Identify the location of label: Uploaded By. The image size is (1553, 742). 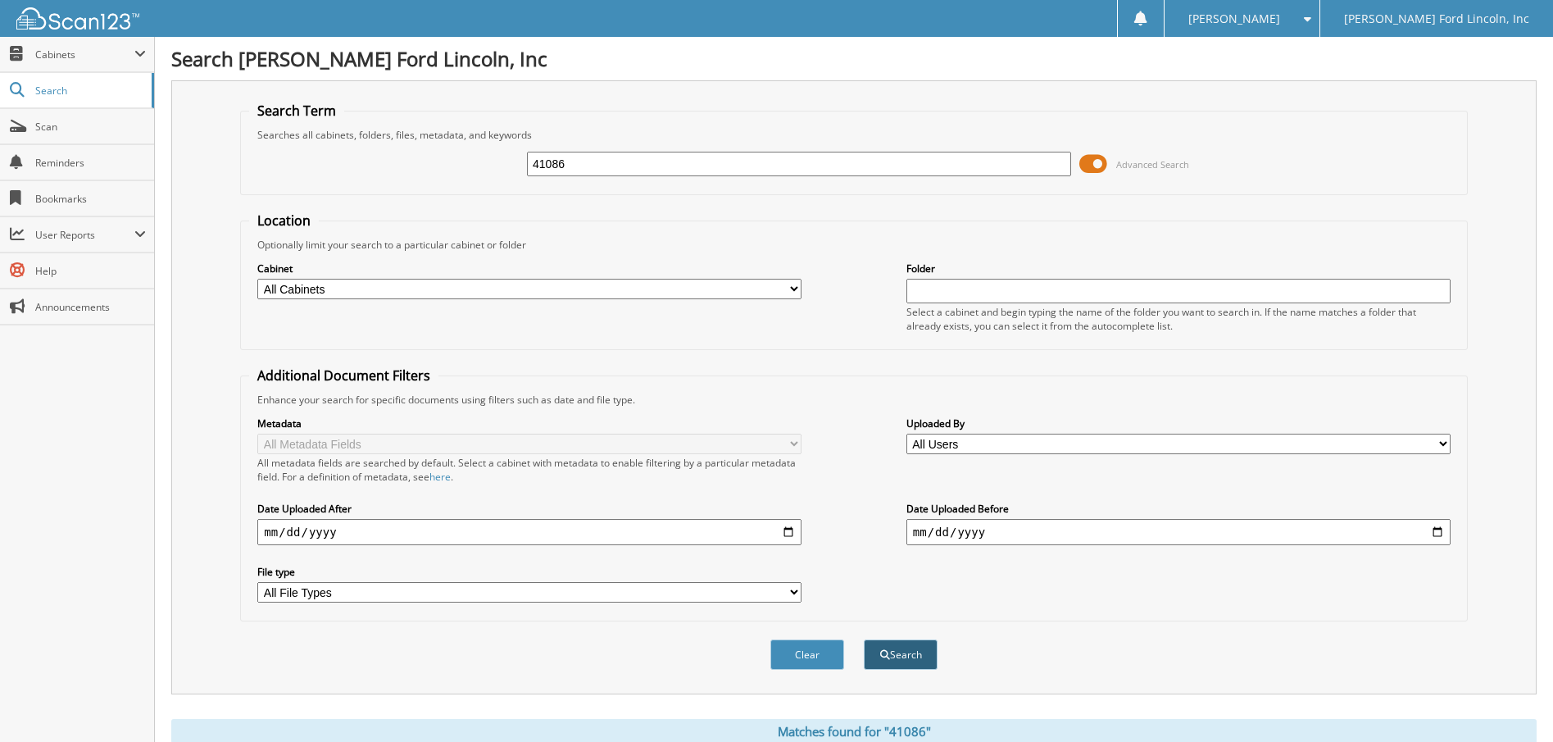
(1179, 423).